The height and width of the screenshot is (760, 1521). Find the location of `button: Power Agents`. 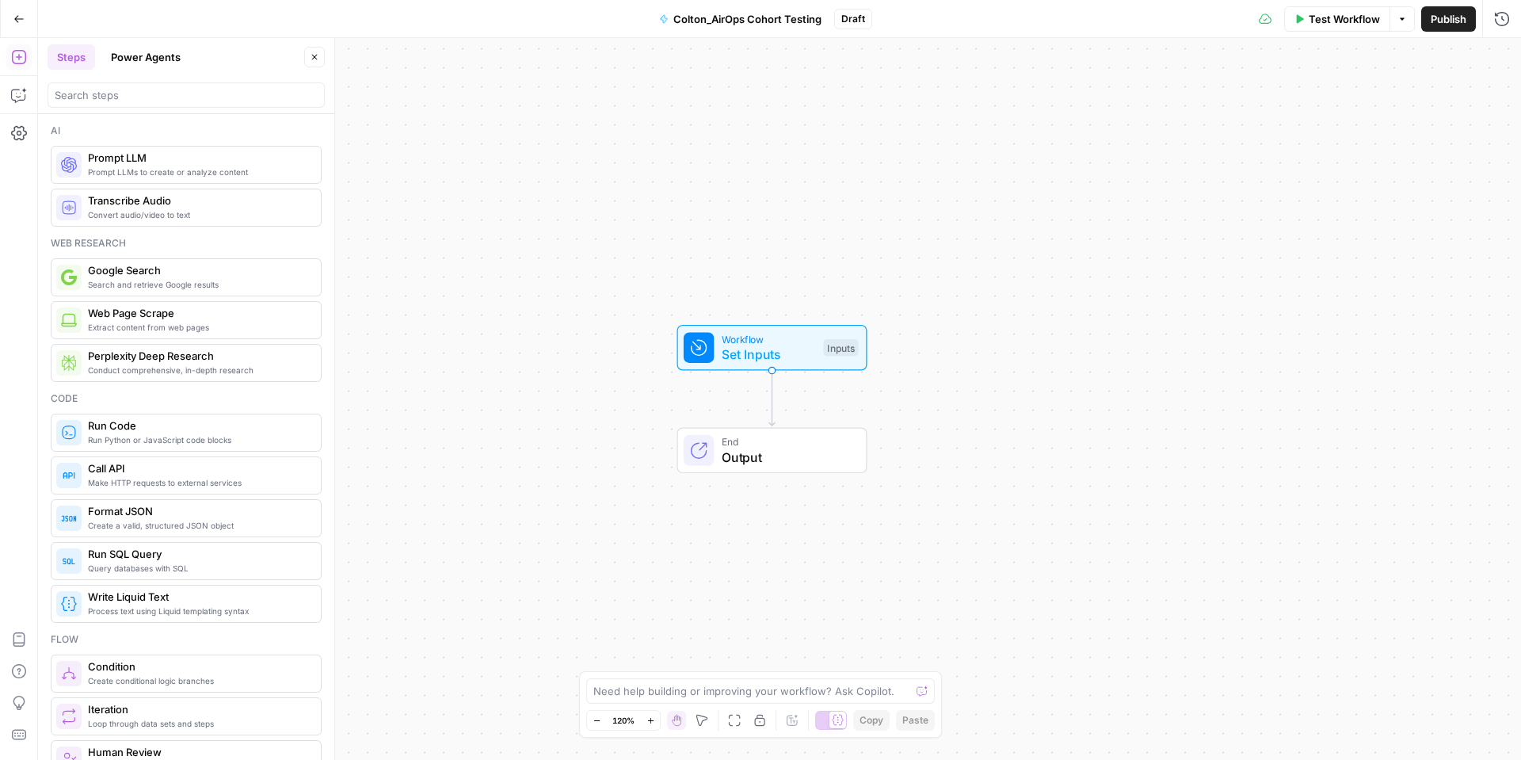

button: Power Agents is located at coordinates (146, 57).